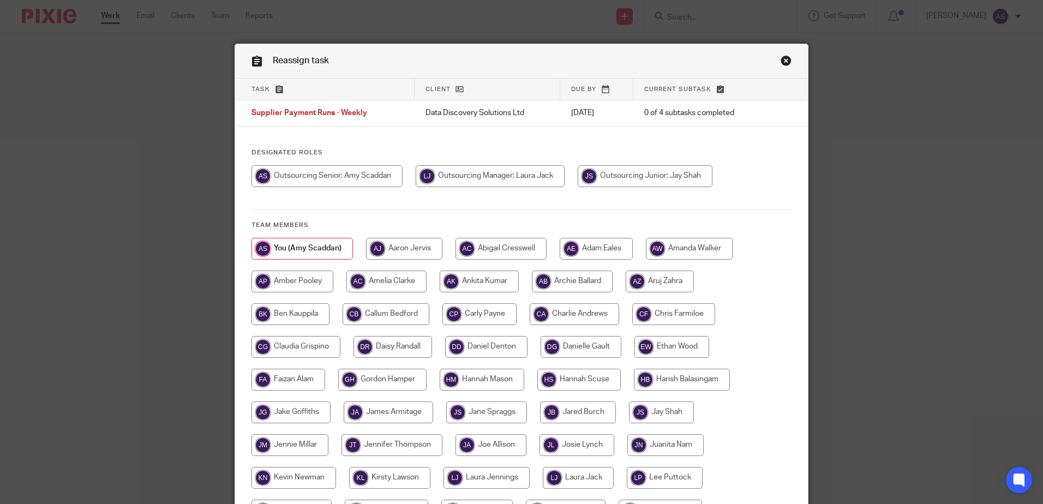  I want to click on p: Data Discovery Solutions Ltd, so click(487, 113).